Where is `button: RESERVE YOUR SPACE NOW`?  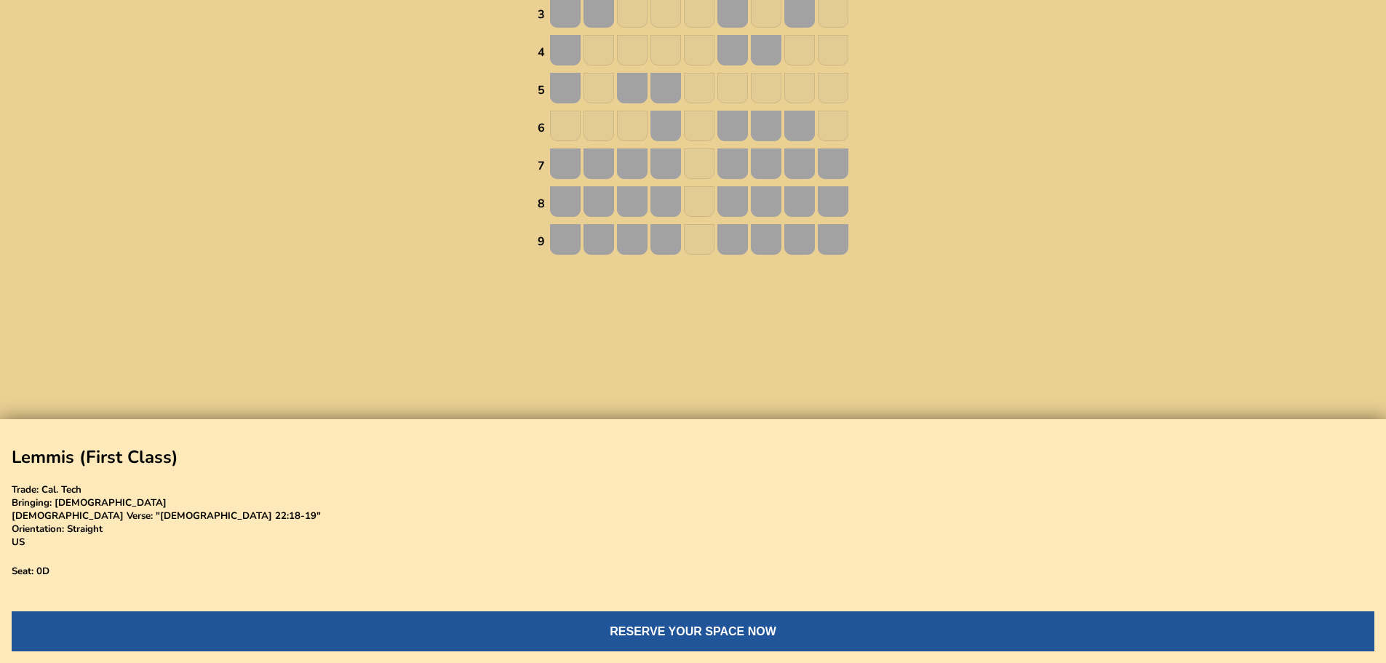 button: RESERVE YOUR SPACE NOW is located at coordinates (692, 631).